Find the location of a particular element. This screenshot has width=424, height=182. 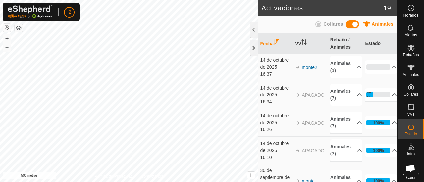

p-accordion-header: Animales (1) is located at coordinates (346, 67).